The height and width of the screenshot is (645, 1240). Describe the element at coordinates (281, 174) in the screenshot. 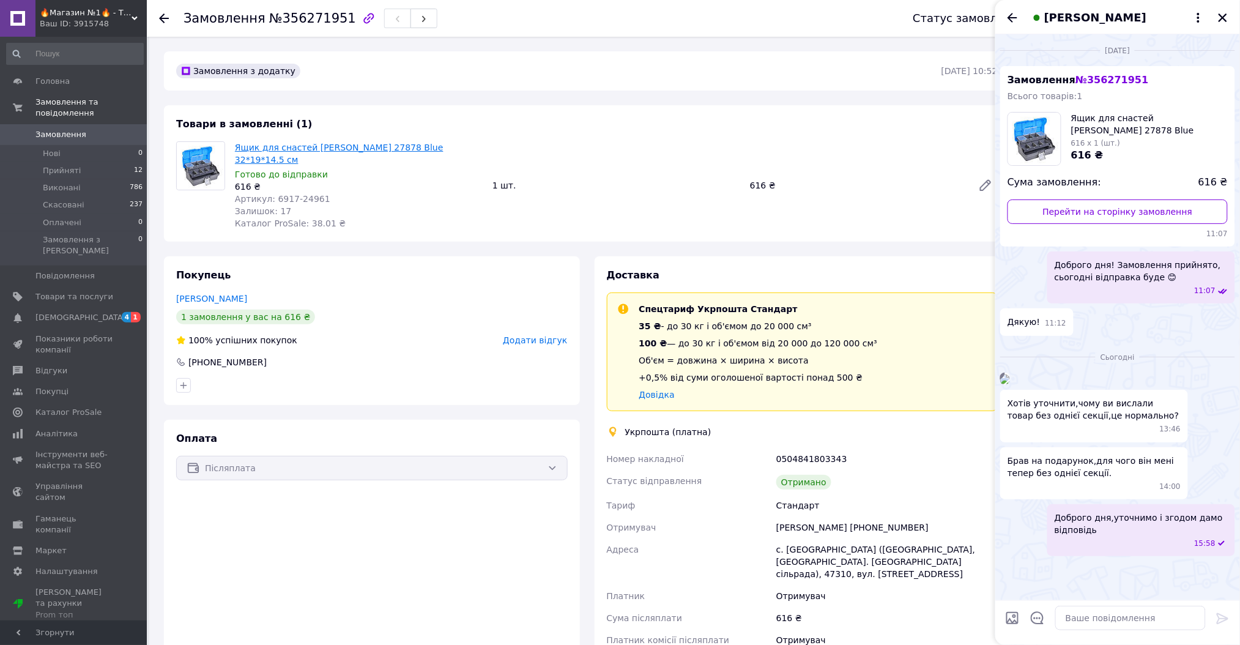

I see `span: Готово до відправки` at that location.